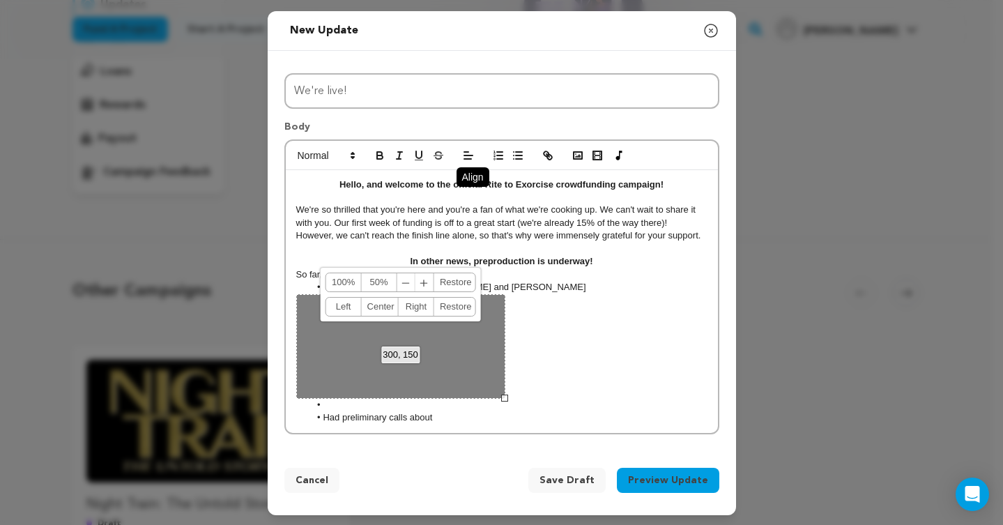 The height and width of the screenshot is (525, 1003). Describe the element at coordinates (379, 282) in the screenshot. I see `a: 50%` at that location.